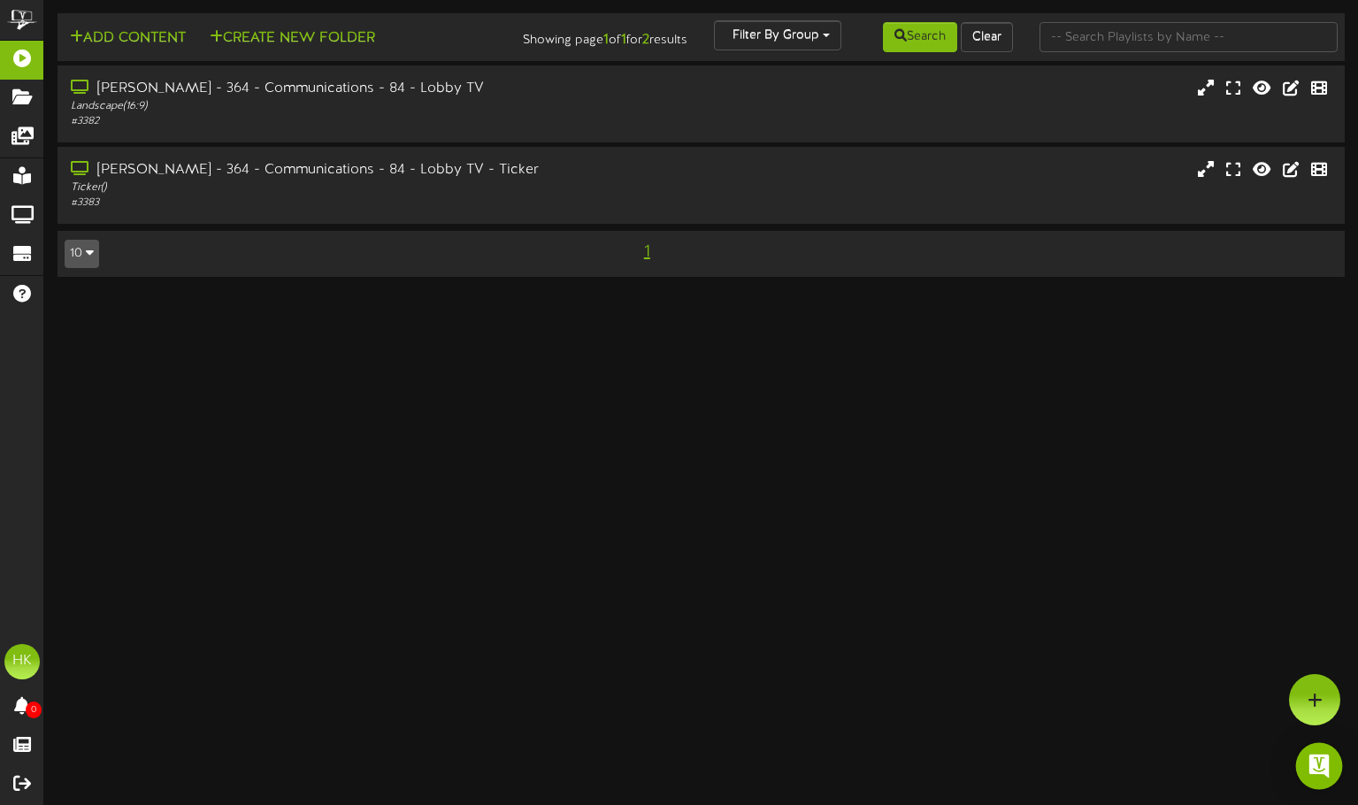 The height and width of the screenshot is (805, 1358). Describe the element at coordinates (34, 709) in the screenshot. I see `span: 0` at that location.